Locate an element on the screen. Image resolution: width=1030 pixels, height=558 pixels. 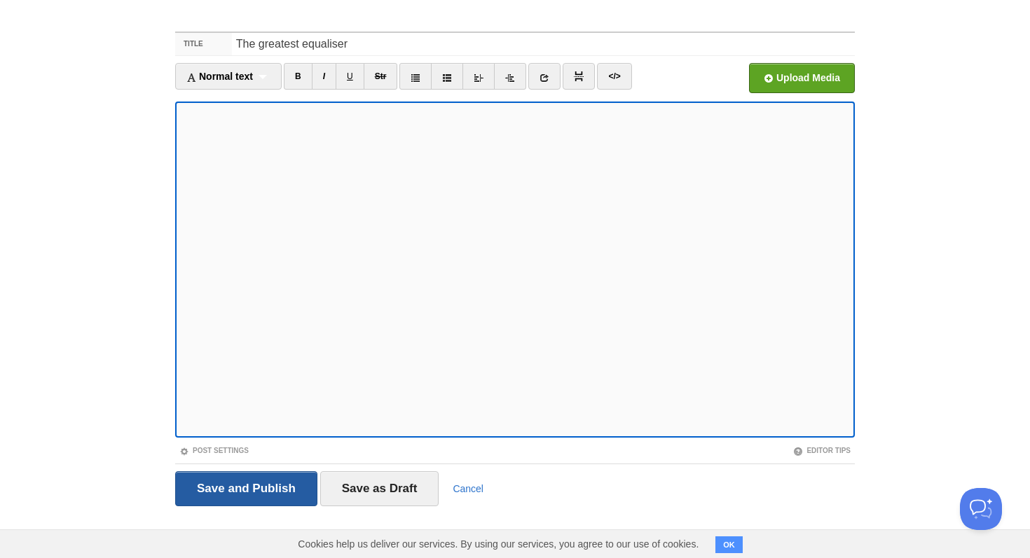
span: Cookies help us deliver our services. By using our services, you agree to our use of cookies. is located at coordinates (498, 544).